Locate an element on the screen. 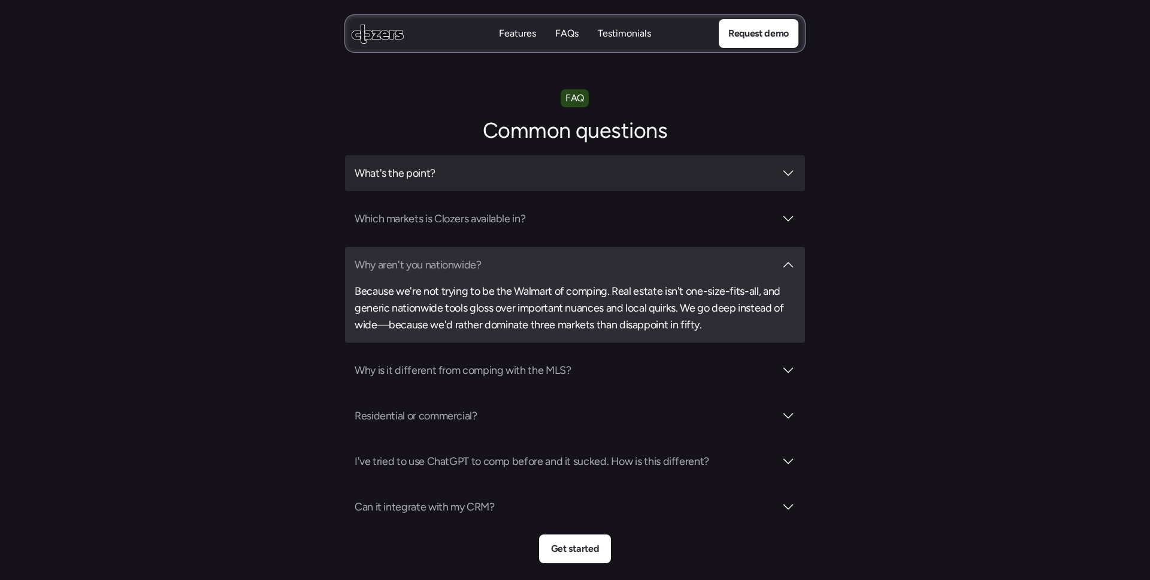 Image resolution: width=1150 pixels, height=580 pixels. h3: Residential or commercial? is located at coordinates (565, 416).